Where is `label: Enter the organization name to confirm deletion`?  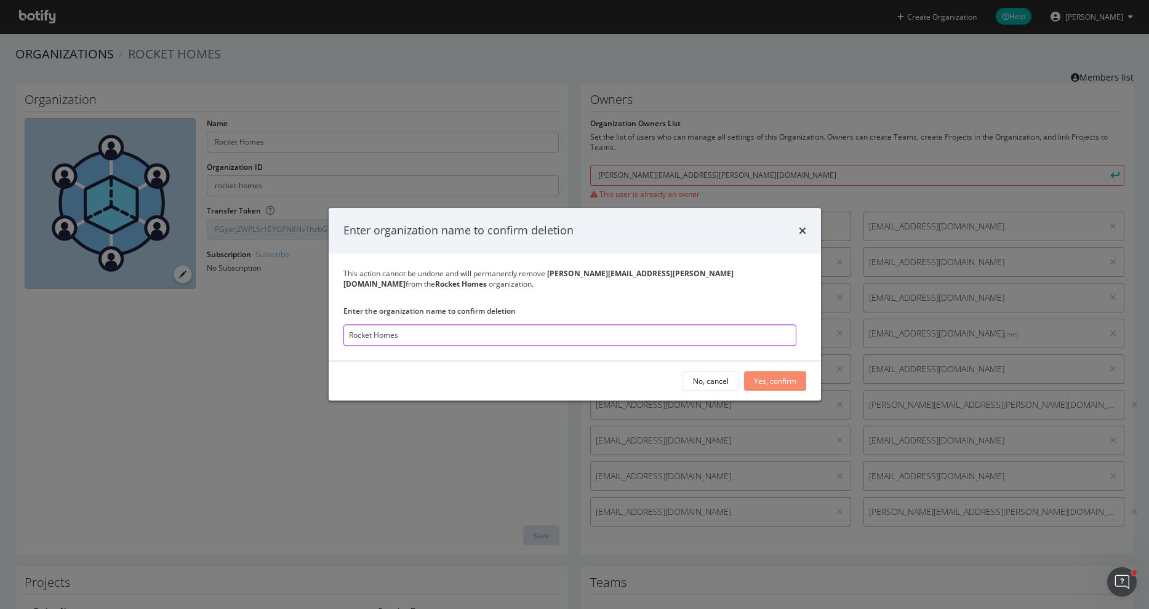 label: Enter the organization name to confirm deletion is located at coordinates (570, 311).